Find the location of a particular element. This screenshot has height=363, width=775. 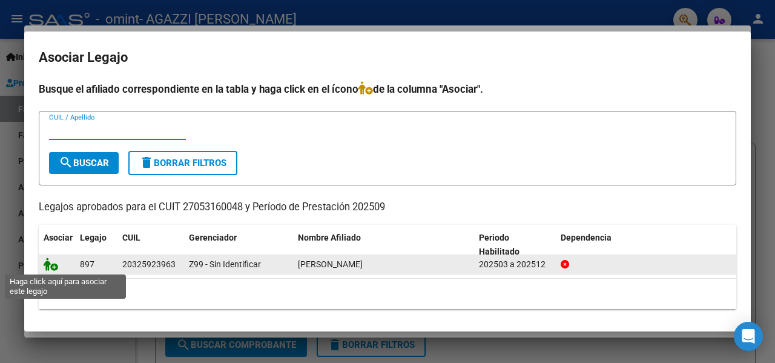

datatable-header-cell: Dependencia is located at coordinates (646, 245).